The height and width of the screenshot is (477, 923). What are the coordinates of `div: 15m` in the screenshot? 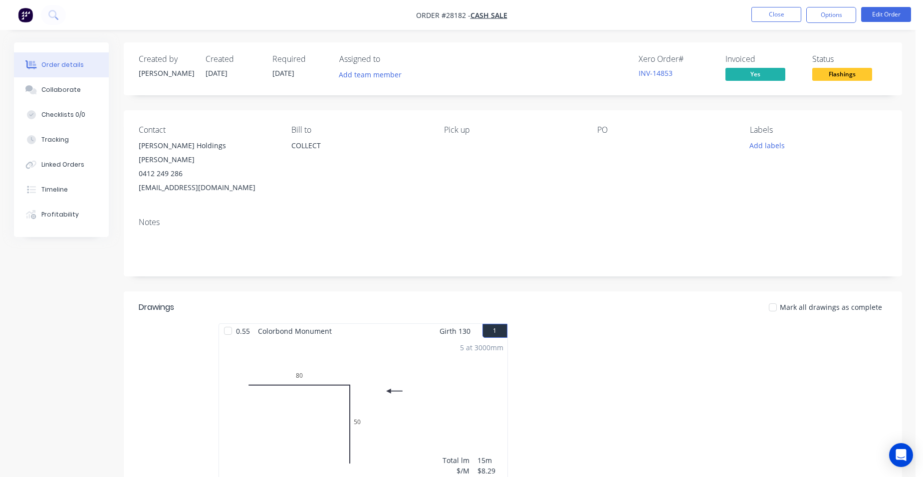 It's located at (490, 460).